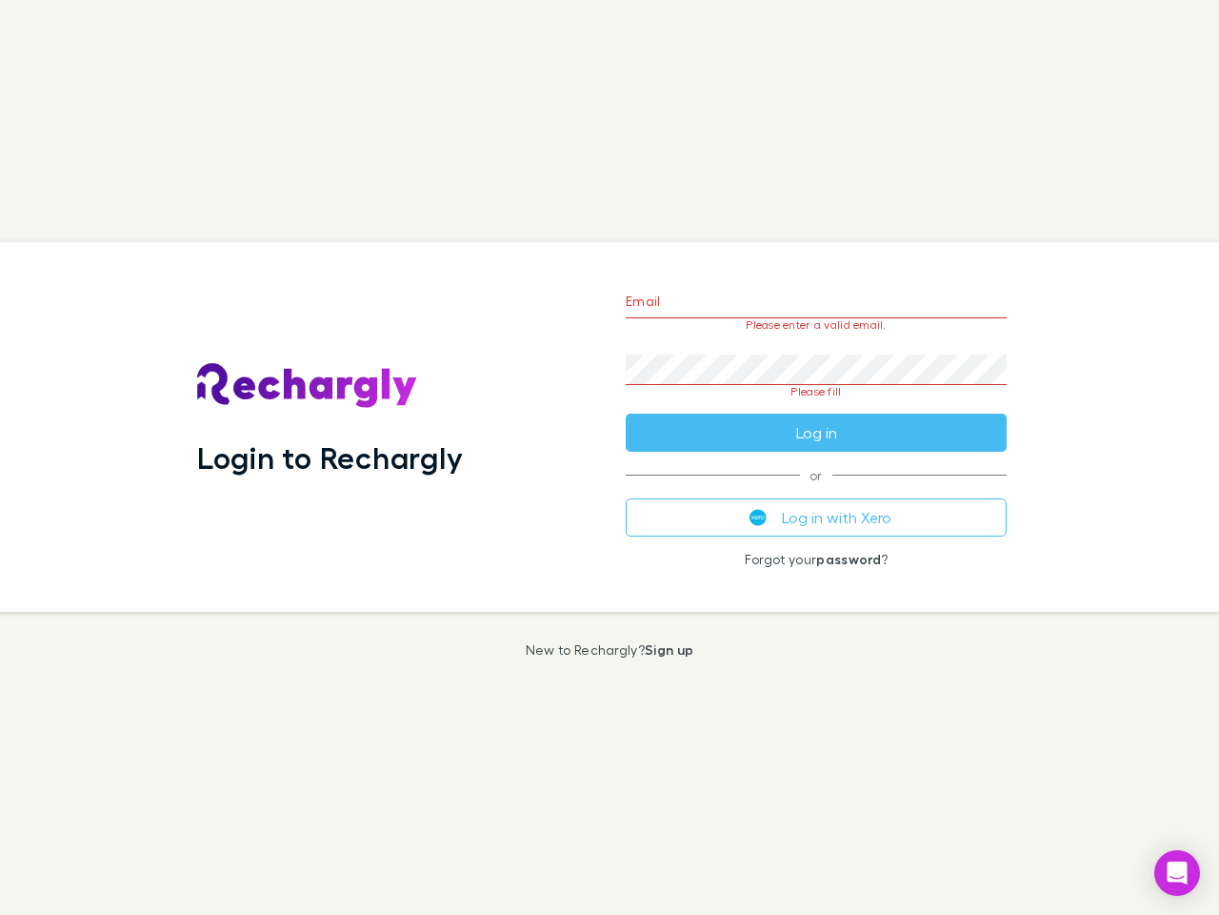  What do you see at coordinates (849, 558) in the screenshot?
I see `a: password` at bounding box center [849, 558].